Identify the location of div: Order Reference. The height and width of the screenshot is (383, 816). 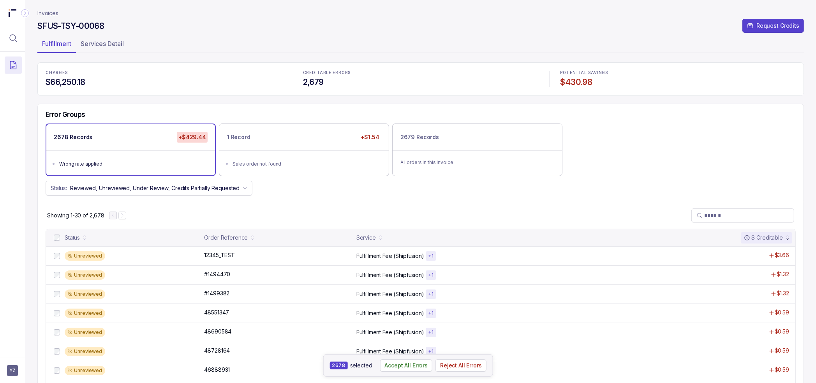
(226, 238).